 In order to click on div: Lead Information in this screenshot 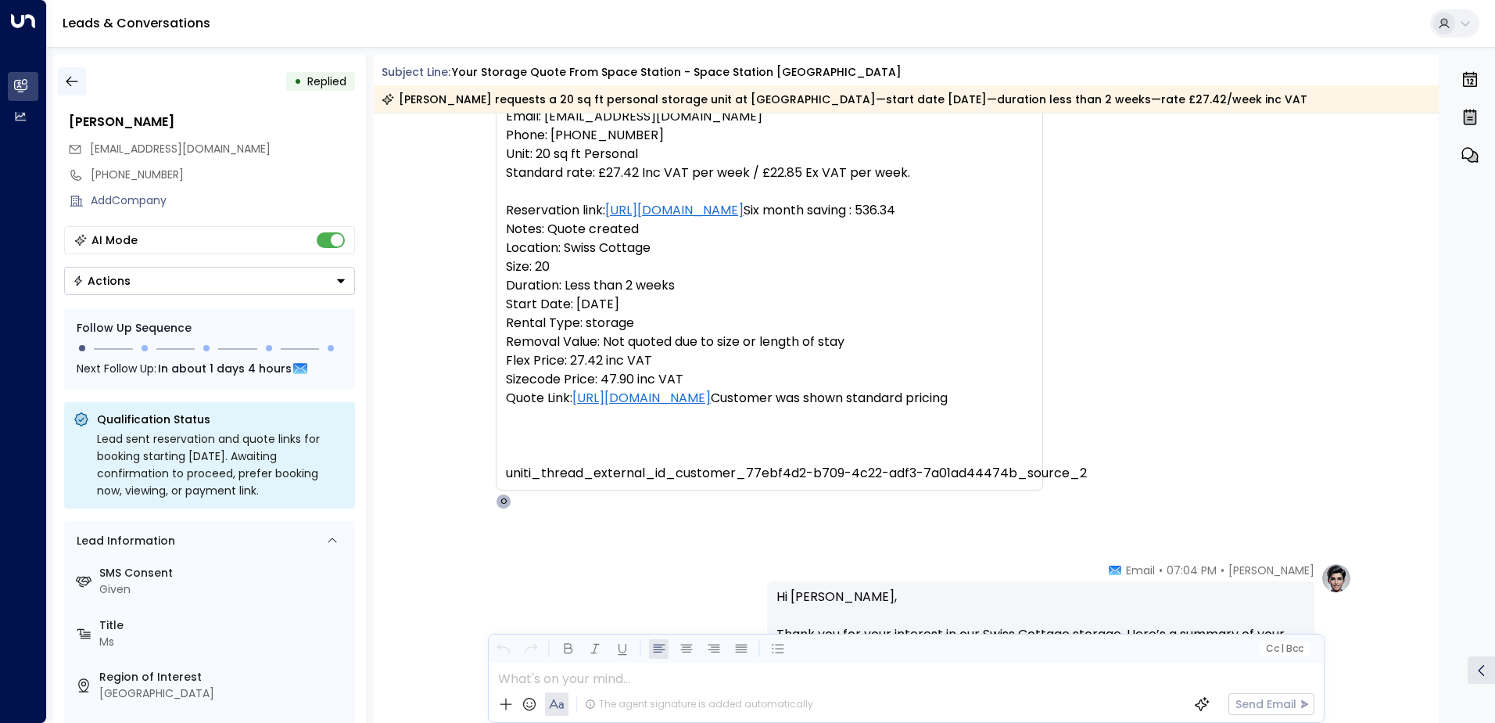, I will do `click(123, 540)`.